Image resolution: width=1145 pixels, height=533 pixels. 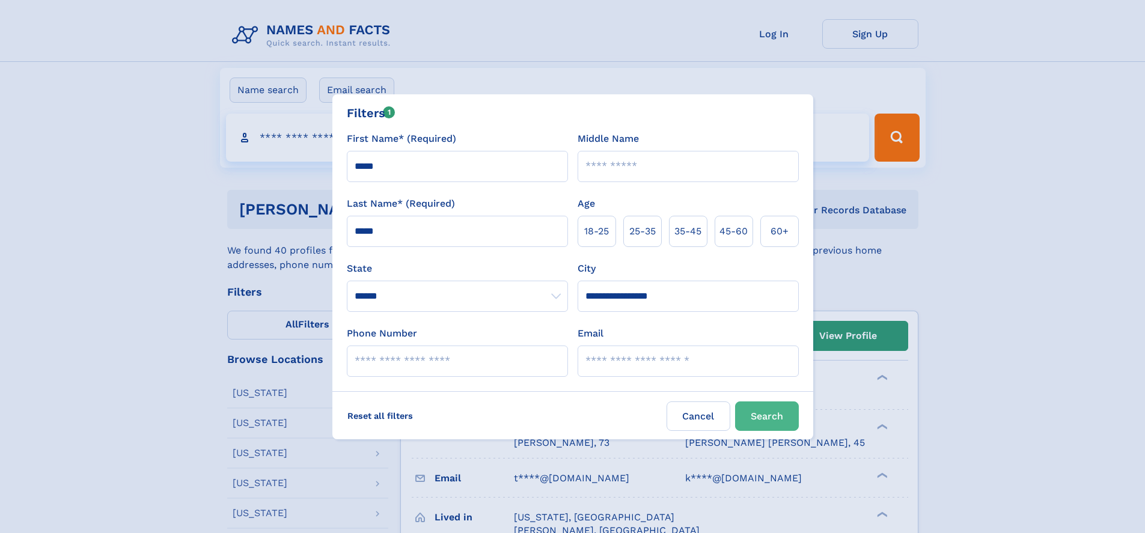 What do you see at coordinates (733, 231) in the screenshot?
I see `span: 45‑60` at bounding box center [733, 231].